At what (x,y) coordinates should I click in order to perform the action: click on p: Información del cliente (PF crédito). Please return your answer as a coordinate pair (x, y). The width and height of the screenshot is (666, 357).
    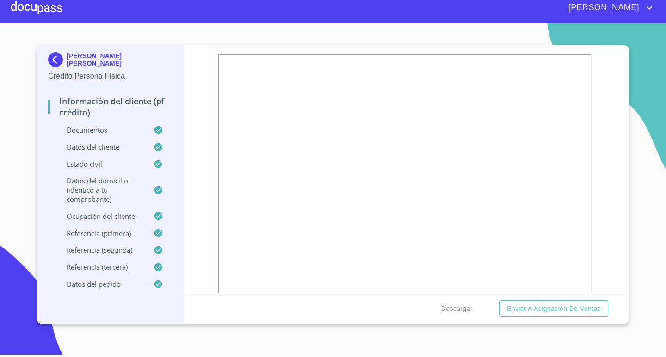
    Looking at the image, I should click on (110, 107).